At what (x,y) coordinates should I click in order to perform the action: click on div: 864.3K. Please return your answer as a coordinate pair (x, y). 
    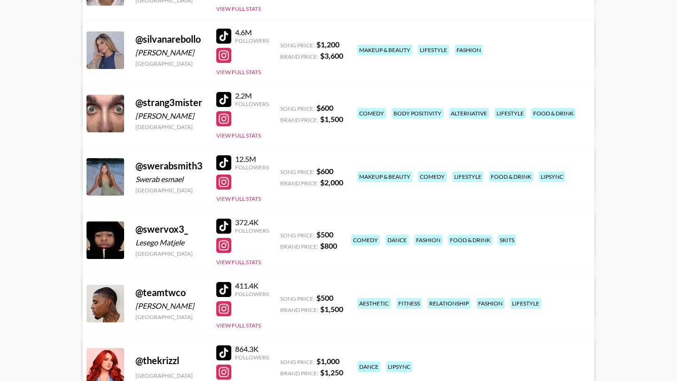
    Looking at the image, I should click on (252, 350).